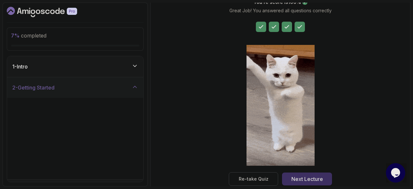 The image size is (413, 189). Describe the element at coordinates (20, 67) in the screenshot. I see `h3: 1 - Intro` at that location.